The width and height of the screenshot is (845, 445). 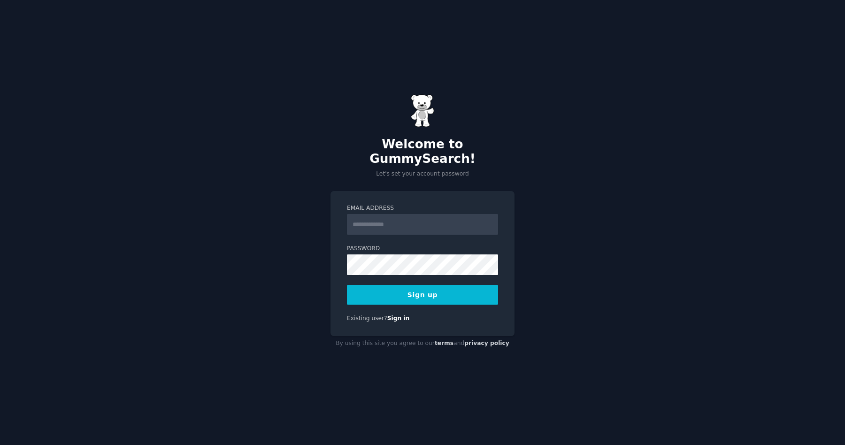 What do you see at coordinates (422, 295) in the screenshot?
I see `button: Sign up` at bounding box center [422, 295].